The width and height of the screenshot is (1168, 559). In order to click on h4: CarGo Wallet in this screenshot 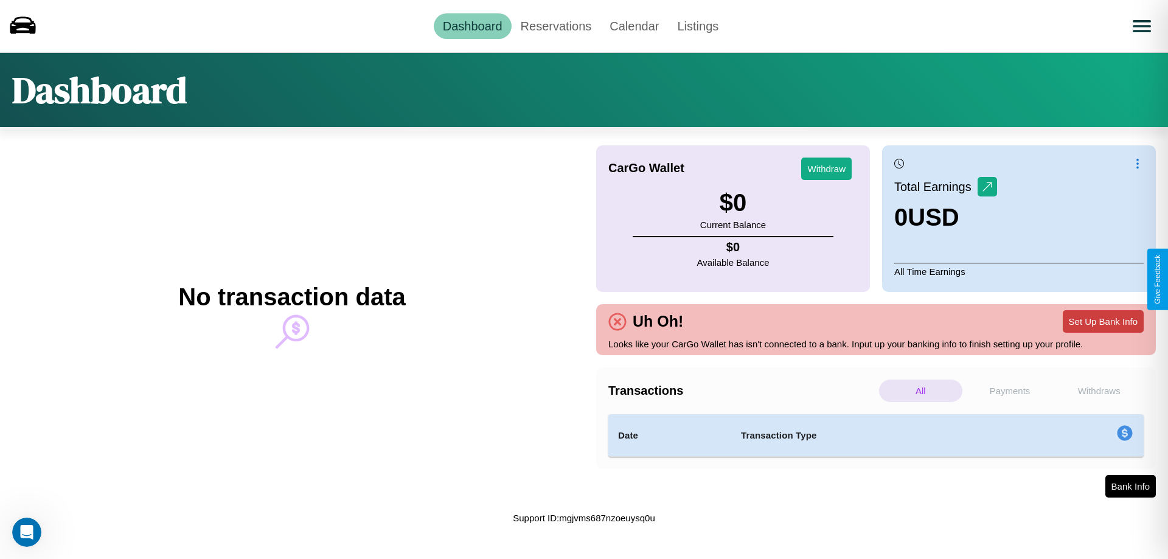, I will do `click(646, 168)`.